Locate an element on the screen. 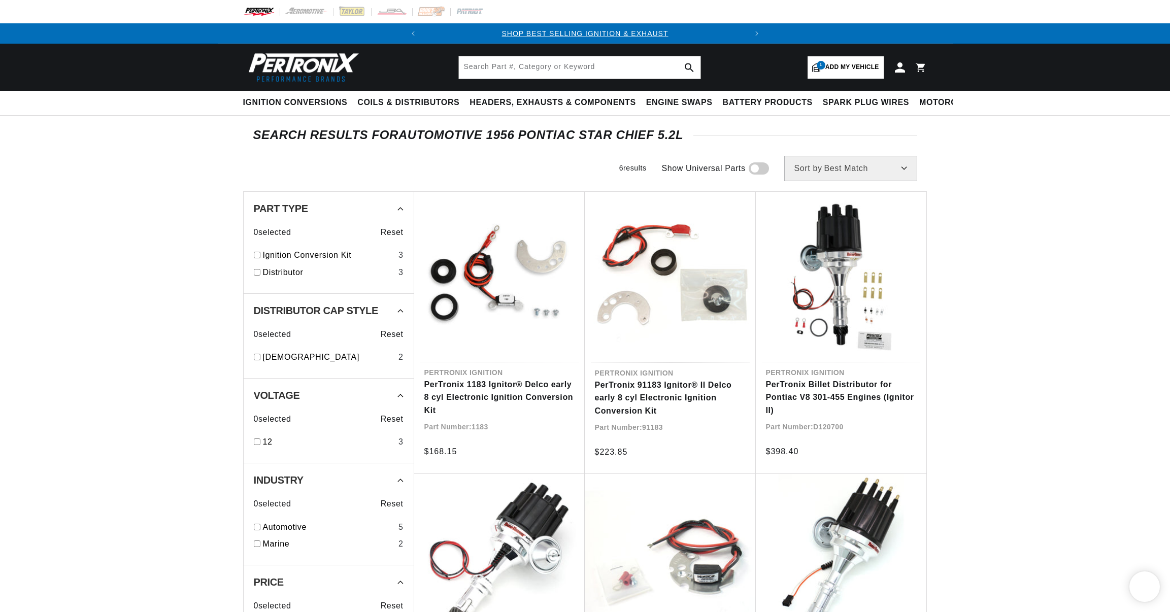  span: 1 is located at coordinates (821, 65).